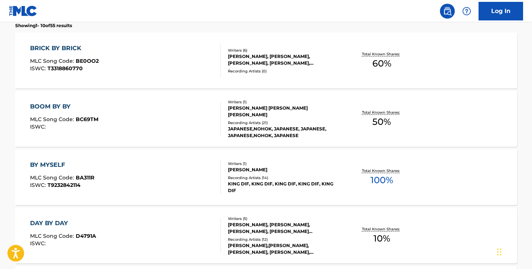 The image size is (532, 269). What do you see at coordinates (65, 68) in the screenshot?
I see `span: T3318860770` at bounding box center [65, 68].